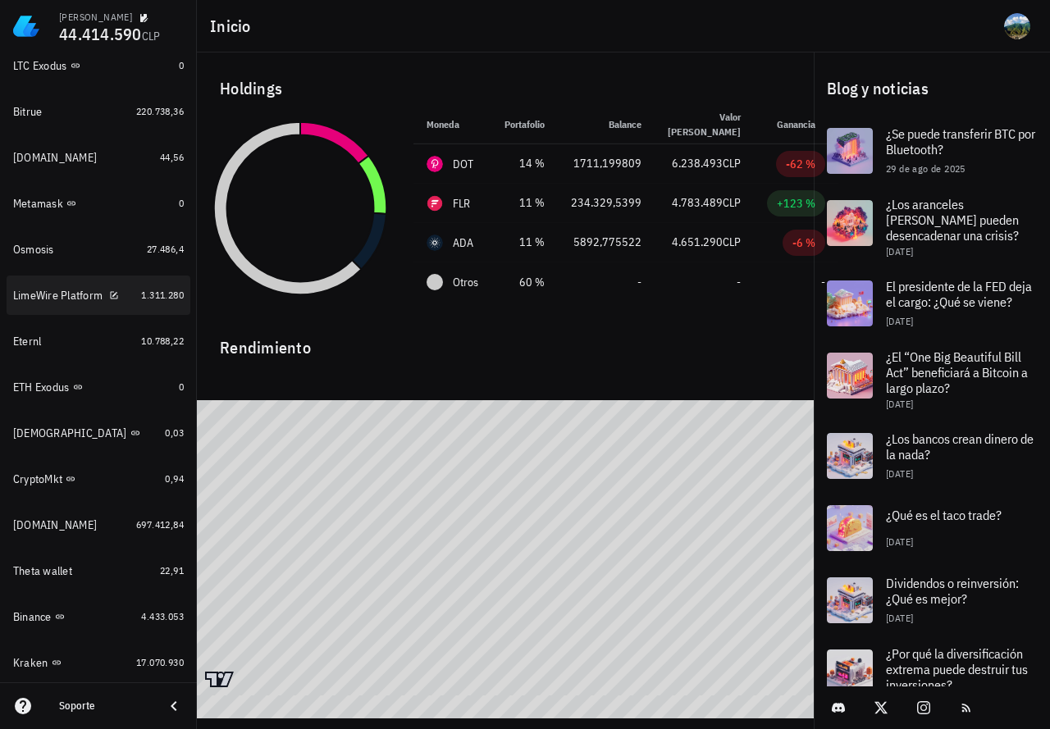 The image size is (1050, 729). Describe the element at coordinates (943, 515) in the screenshot. I see `span: ¿Qué es el taco trade?` at that location.